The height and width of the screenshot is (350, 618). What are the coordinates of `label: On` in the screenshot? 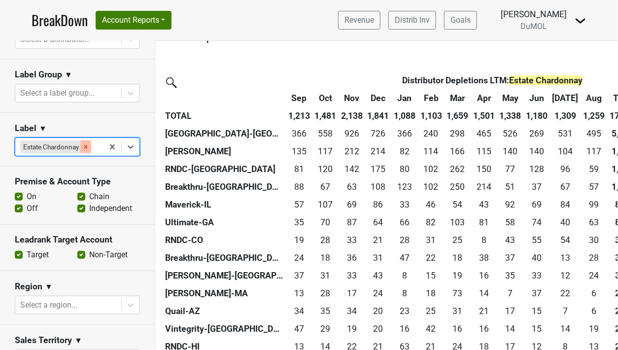 It's located at (32, 197).